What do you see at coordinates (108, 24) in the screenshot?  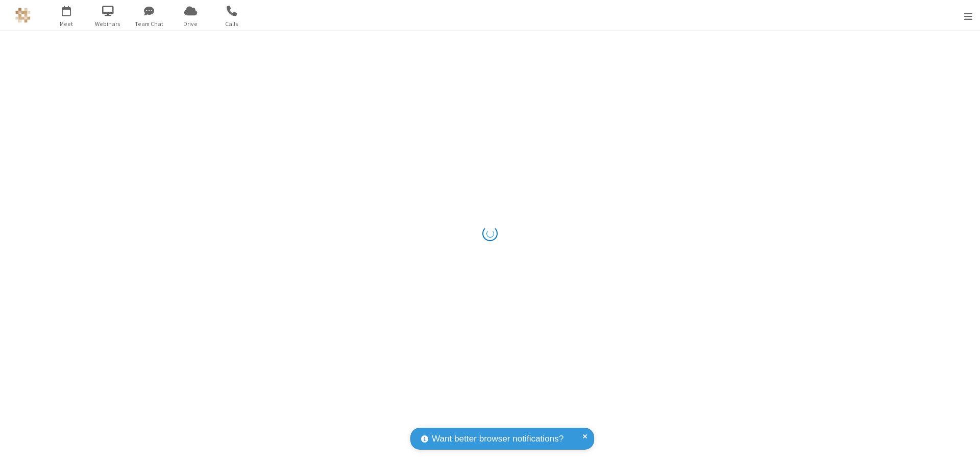 I see `span: Webinars` at bounding box center [108, 24].